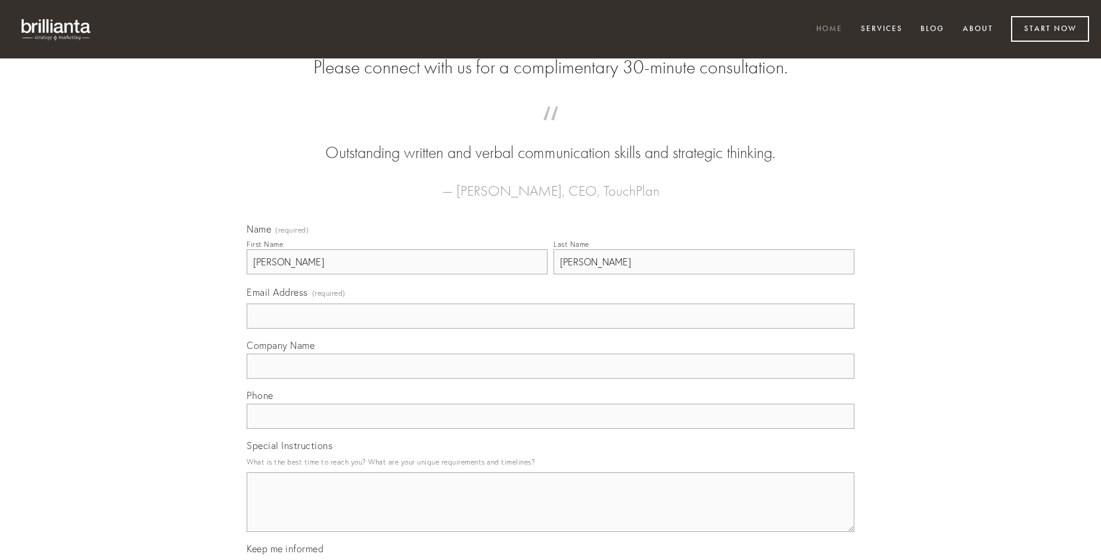 Image resolution: width=1101 pixels, height=560 pixels. I want to click on span: Company Name, so click(281, 345).